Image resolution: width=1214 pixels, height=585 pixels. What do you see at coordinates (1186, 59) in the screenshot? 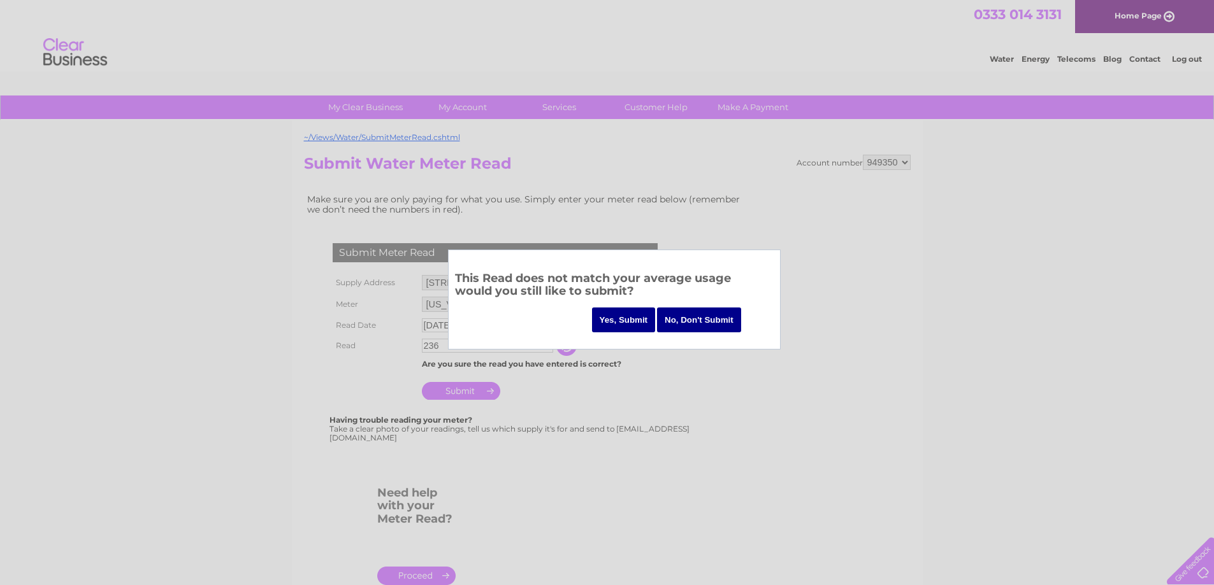
I see `a: Log out` at bounding box center [1186, 59].